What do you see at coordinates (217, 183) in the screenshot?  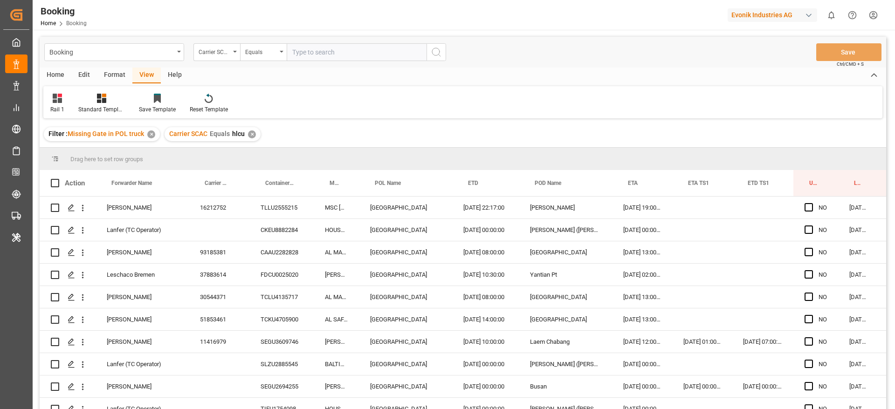 I see `span: Carrier Booking No.` at bounding box center [217, 183].